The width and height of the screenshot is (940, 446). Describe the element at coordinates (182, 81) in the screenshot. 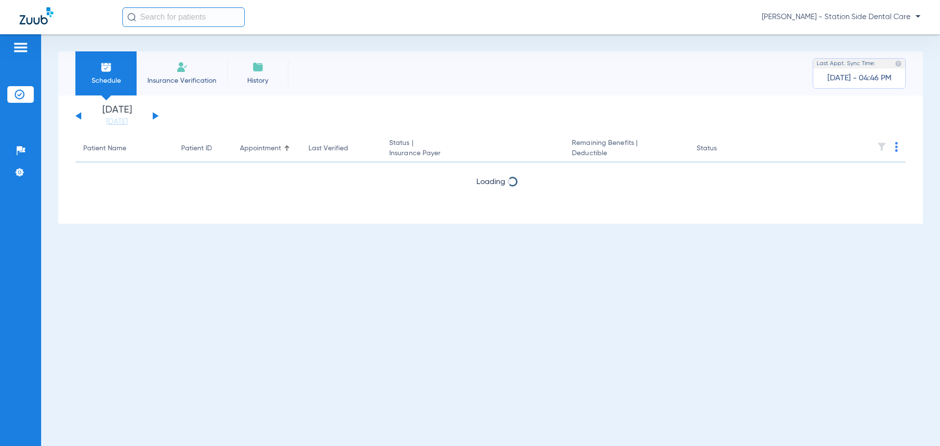

I see `span: Insurance Verification` at that location.